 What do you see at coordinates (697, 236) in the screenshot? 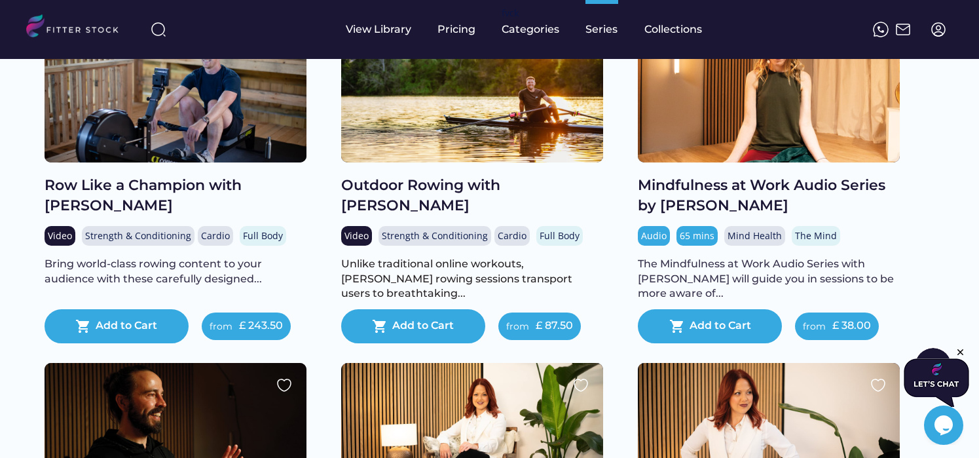
I see `div: 65 mins` at bounding box center [697, 236].